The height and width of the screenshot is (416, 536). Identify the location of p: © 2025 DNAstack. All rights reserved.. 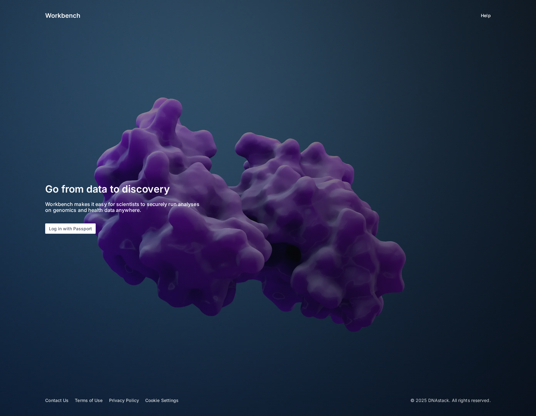
(450, 400).